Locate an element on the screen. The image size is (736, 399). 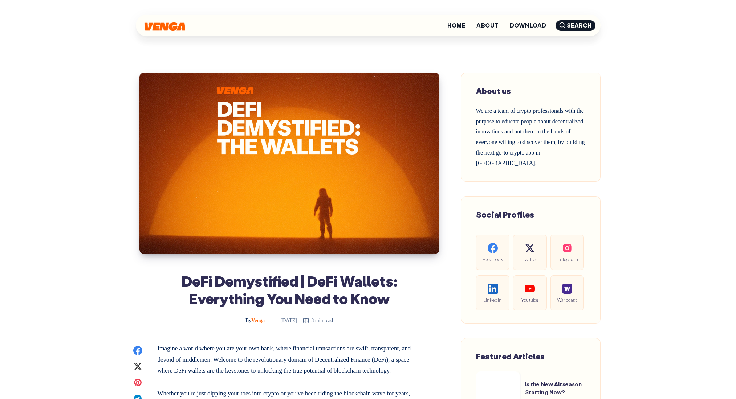
span: Featured Articles is located at coordinates (510, 356).